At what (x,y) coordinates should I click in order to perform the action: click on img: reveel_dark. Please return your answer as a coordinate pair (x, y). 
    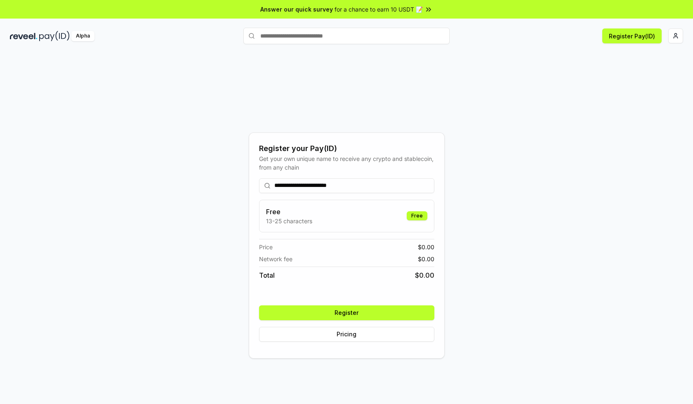
    Looking at the image, I should click on (24, 36).